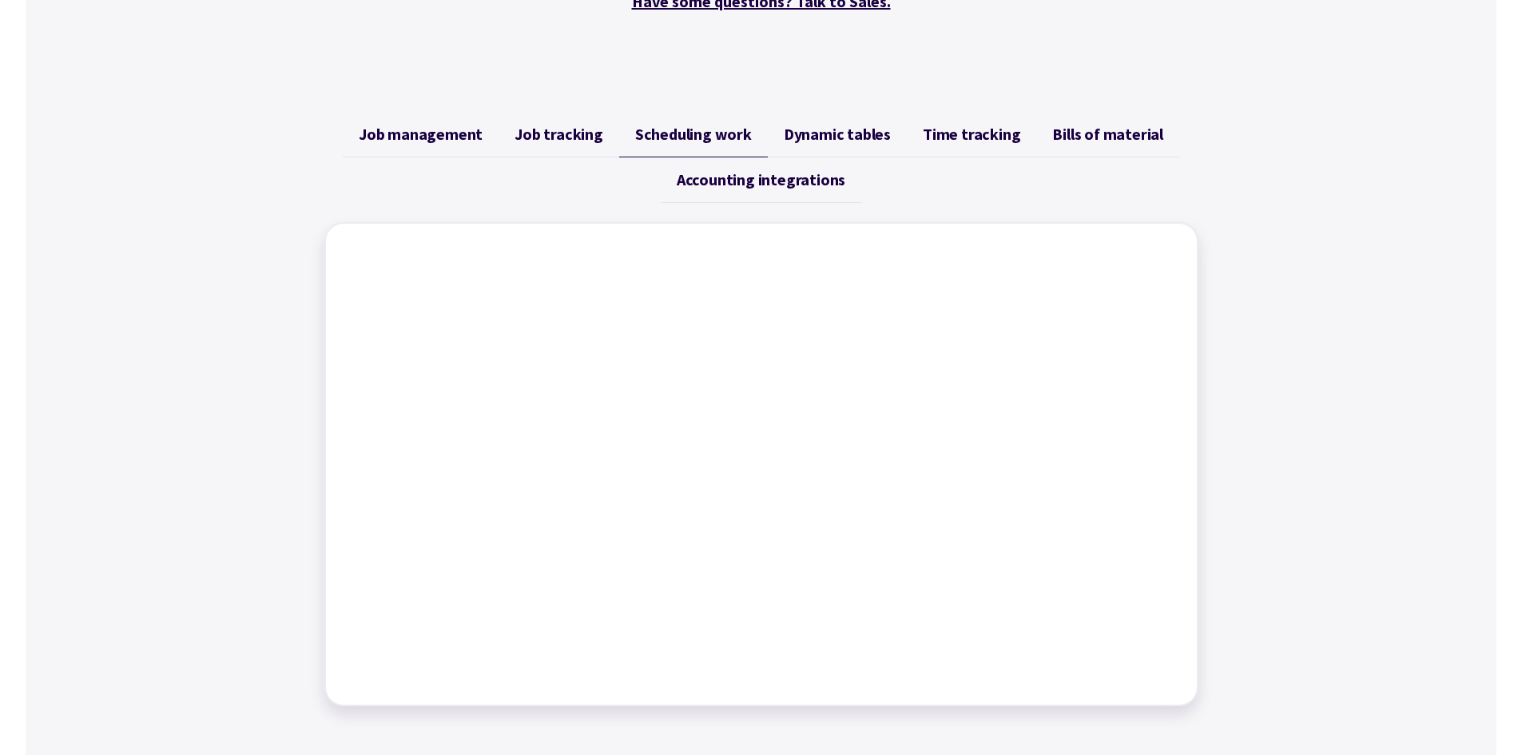 This screenshot has width=1522, height=755. What do you see at coordinates (693, 134) in the screenshot?
I see `span: Scheduling work` at bounding box center [693, 134].